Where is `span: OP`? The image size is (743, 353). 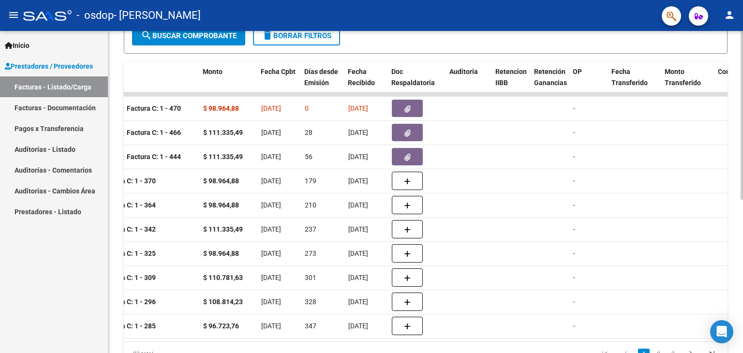 span: OP is located at coordinates (577, 72).